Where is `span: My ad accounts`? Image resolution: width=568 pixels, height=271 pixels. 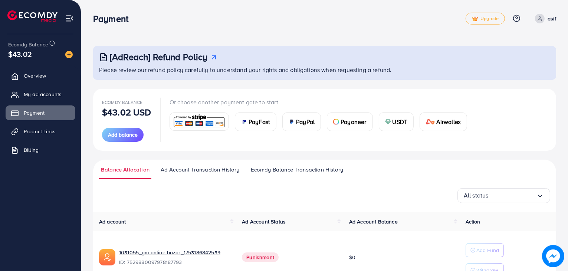
span: My ad accounts is located at coordinates (43, 94).